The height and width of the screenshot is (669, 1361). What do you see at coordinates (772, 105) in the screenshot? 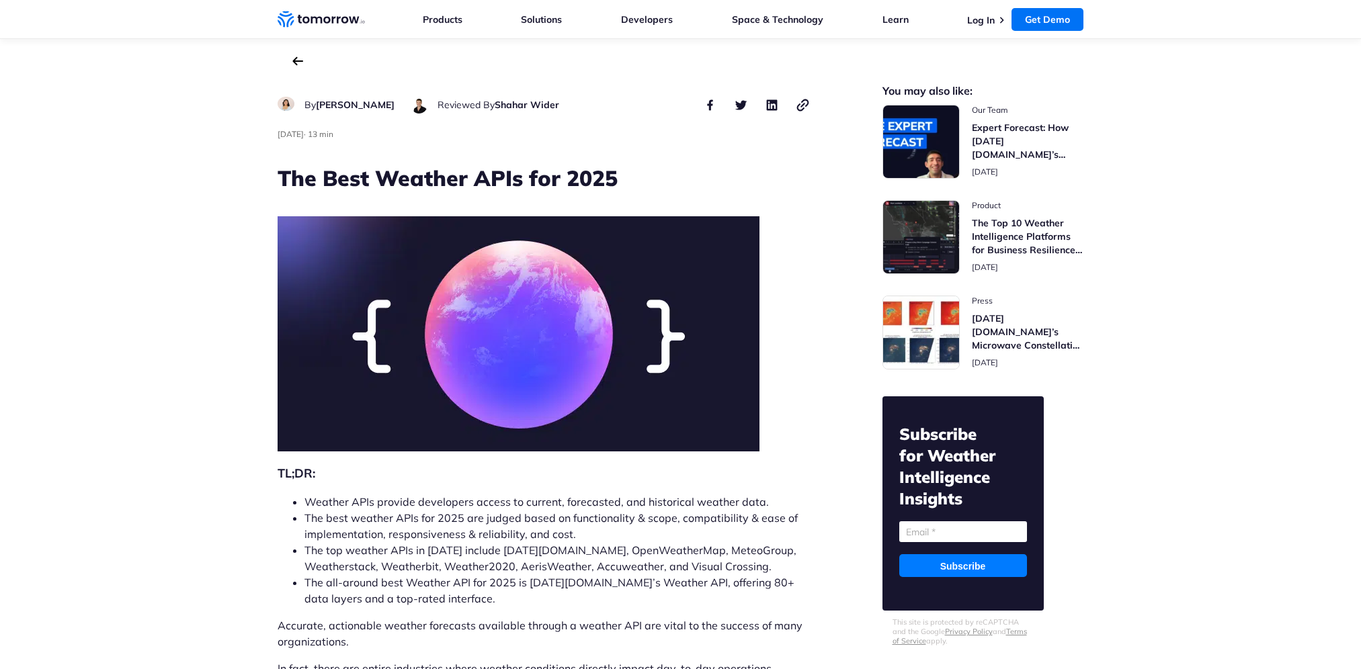
I see `button: share this post on linkedin` at bounding box center [772, 105].